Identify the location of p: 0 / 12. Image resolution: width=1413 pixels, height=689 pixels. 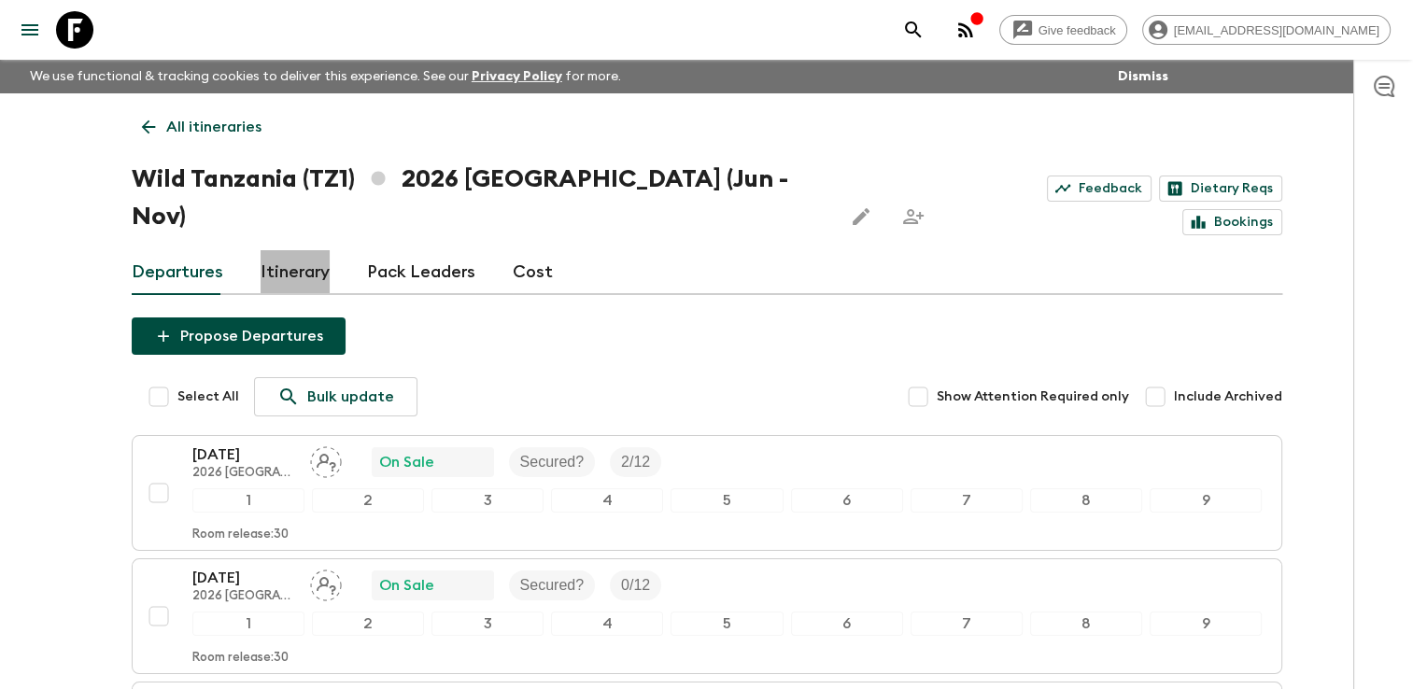
(635, 586).